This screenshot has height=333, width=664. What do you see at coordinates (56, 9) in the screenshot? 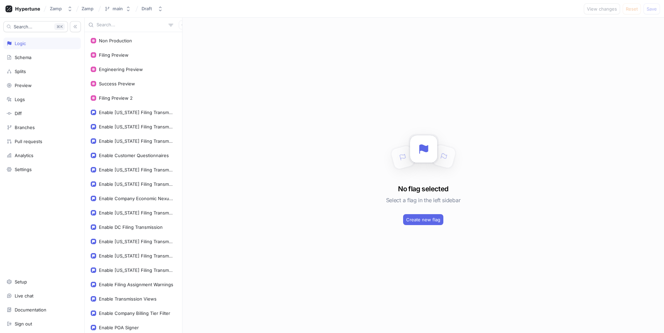
I see `div: Zamp` at bounding box center [56, 9].